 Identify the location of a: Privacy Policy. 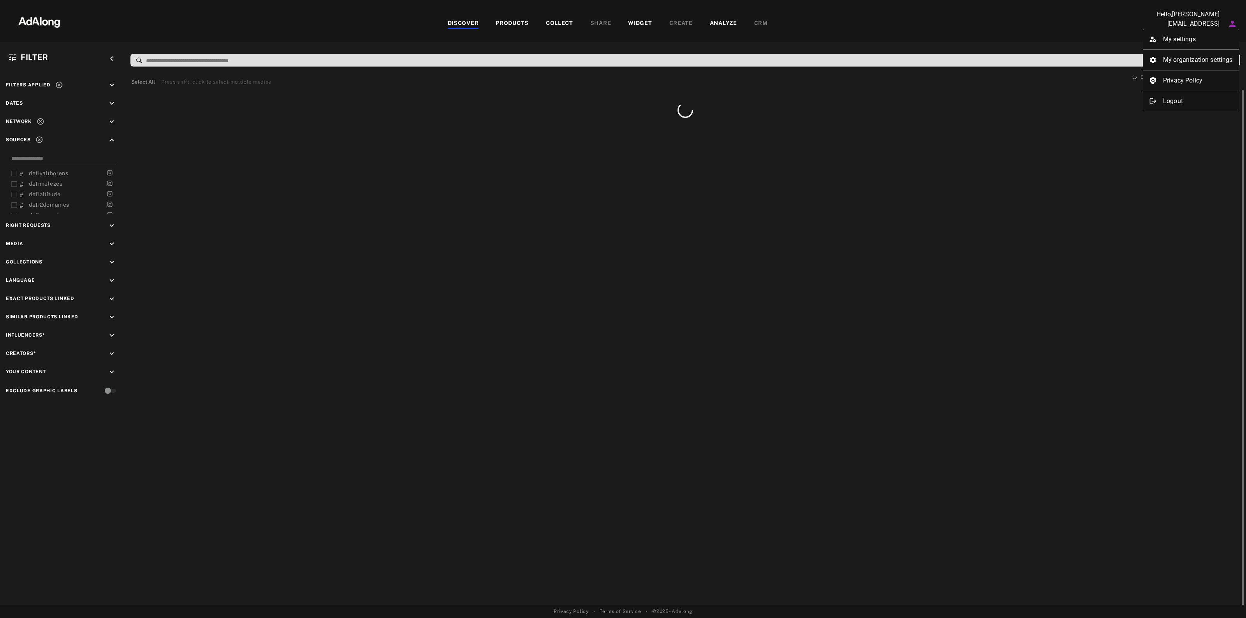
(1191, 81).